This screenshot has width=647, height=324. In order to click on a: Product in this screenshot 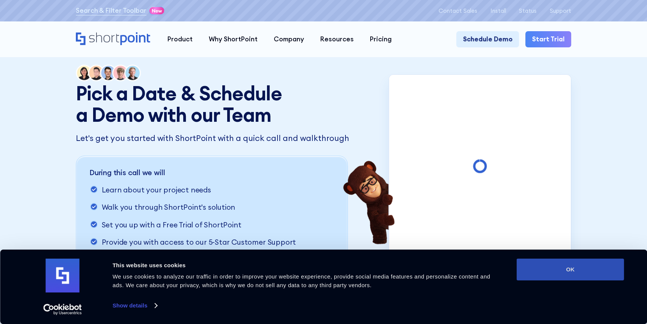, I will do `click(180, 39)`.